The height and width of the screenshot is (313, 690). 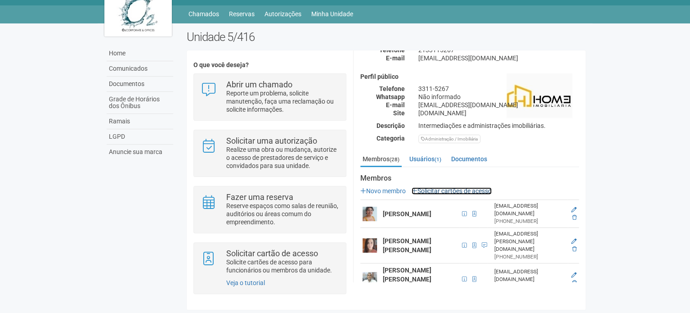 What do you see at coordinates (140, 152) in the screenshot?
I see `a: Anuncie sua marca` at bounding box center [140, 152].